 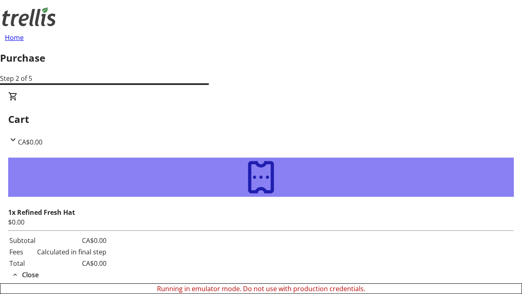 I want to click on span: CA$0.00, so click(x=30, y=142).